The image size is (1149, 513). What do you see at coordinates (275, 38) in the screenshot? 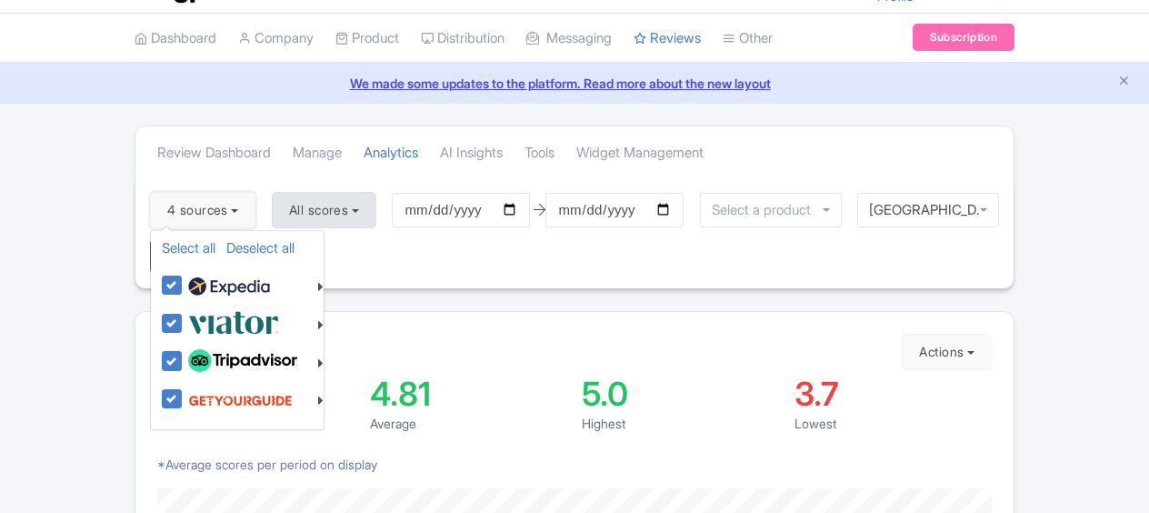
I see `a: Company` at bounding box center [275, 38].